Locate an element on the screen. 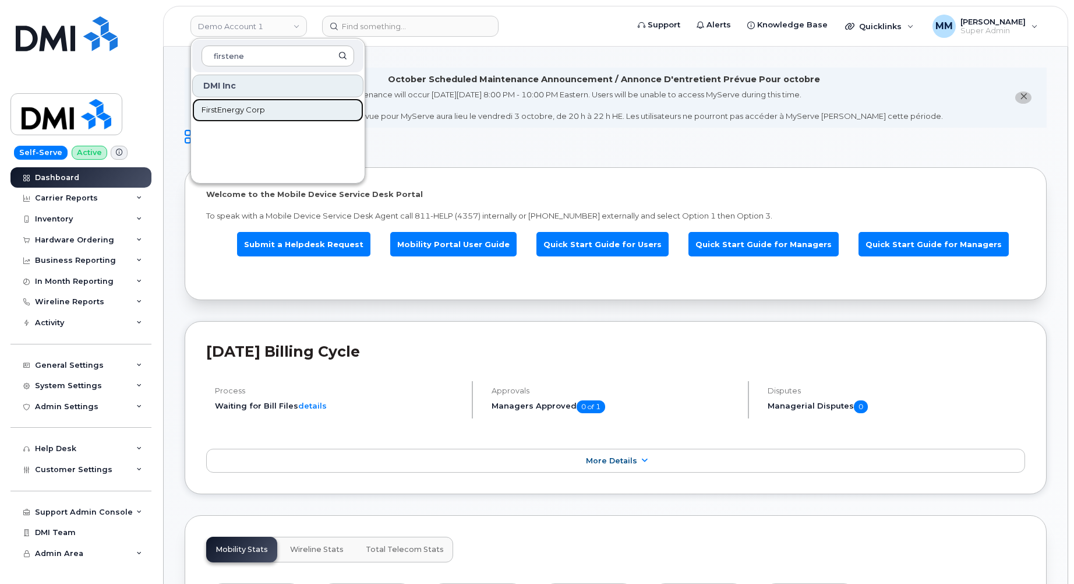  div: DMI Inc is located at coordinates (278, 86).